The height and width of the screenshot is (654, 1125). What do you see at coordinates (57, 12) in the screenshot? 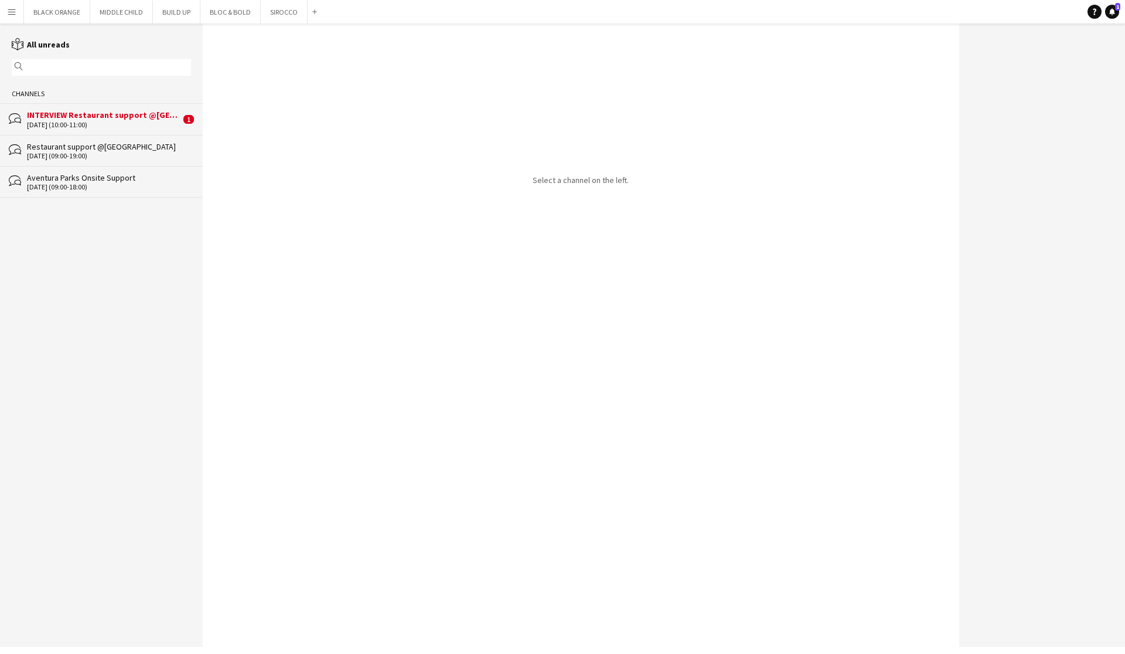
I see `button: BLACK ORANGE` at bounding box center [57, 12].